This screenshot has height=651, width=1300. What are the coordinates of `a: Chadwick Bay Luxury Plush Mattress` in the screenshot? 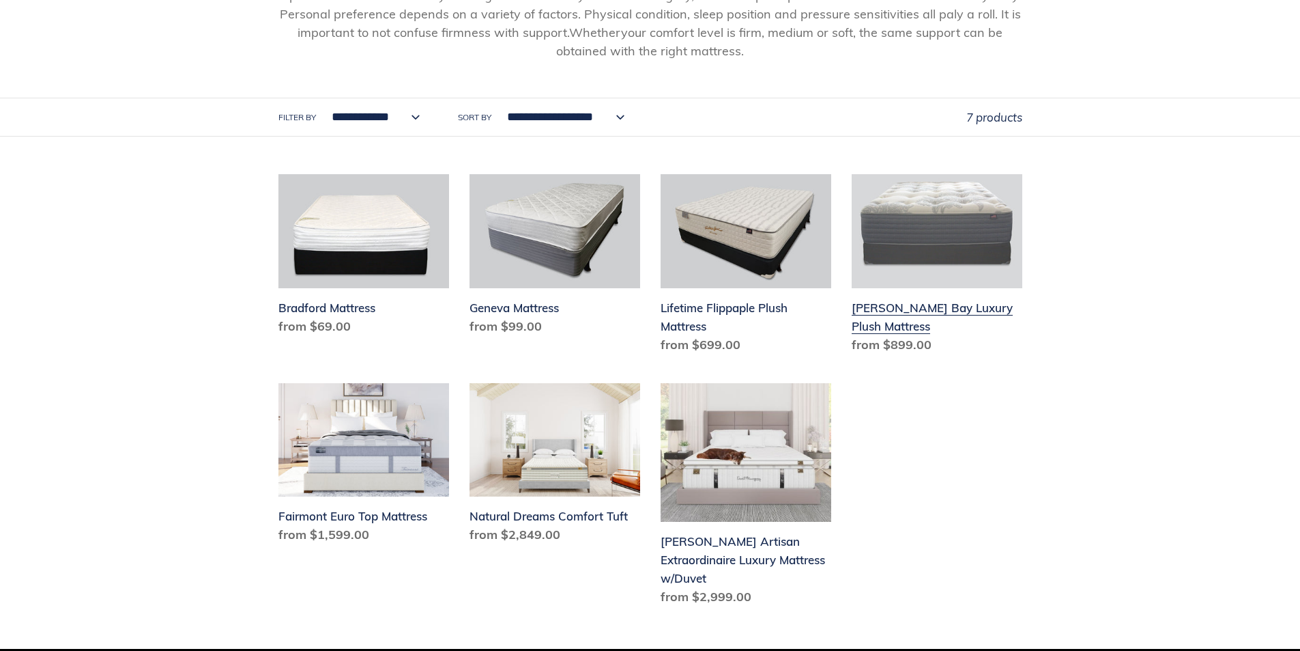 It's located at (937, 266).